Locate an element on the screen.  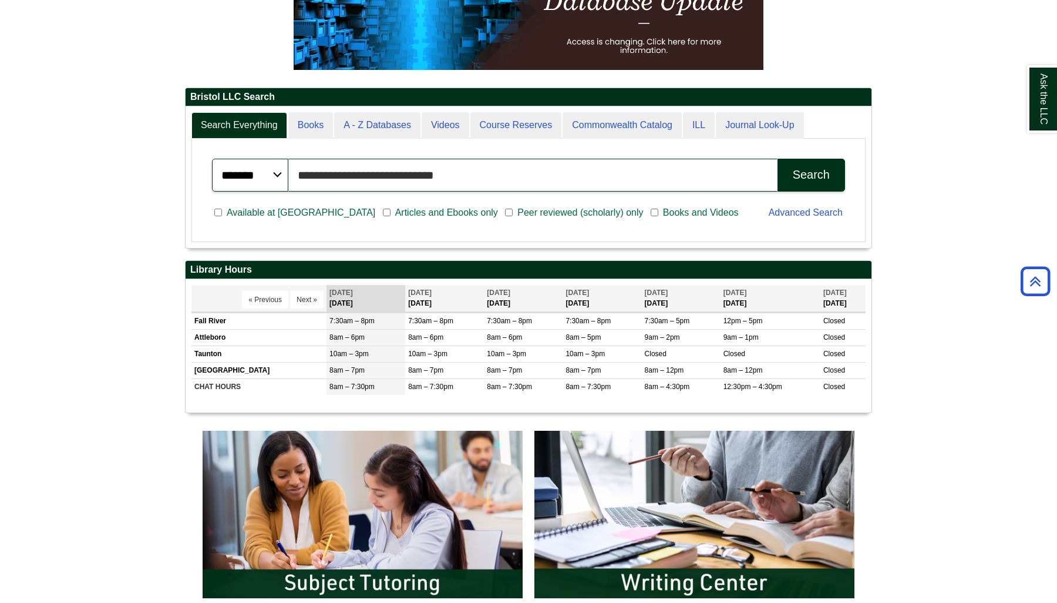
span: 9am – 2pm is located at coordinates (662, 337).